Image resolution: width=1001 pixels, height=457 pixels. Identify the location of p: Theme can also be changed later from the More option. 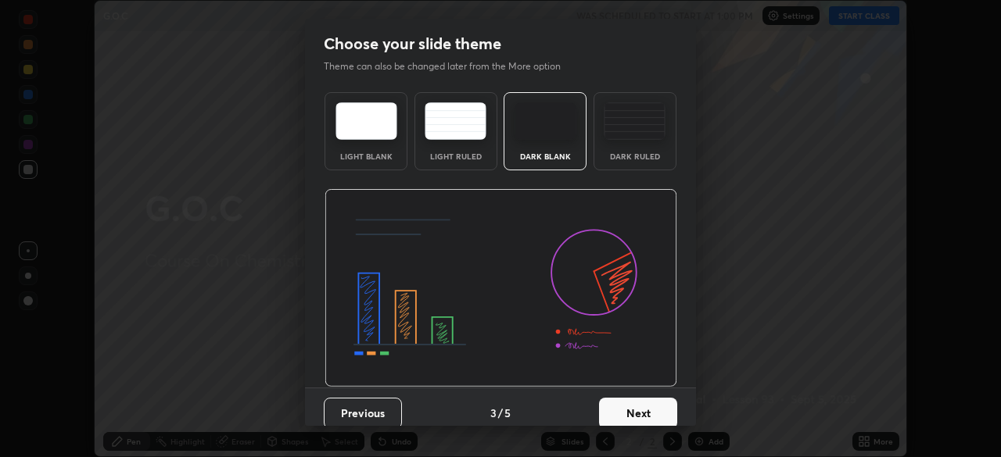
(450, 66).